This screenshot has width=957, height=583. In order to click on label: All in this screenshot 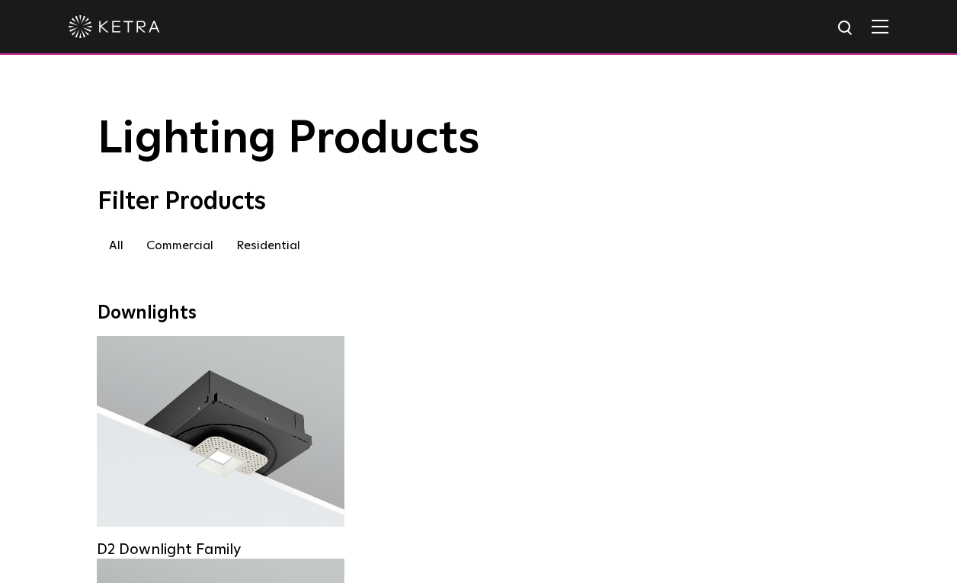, I will do `click(116, 245)`.